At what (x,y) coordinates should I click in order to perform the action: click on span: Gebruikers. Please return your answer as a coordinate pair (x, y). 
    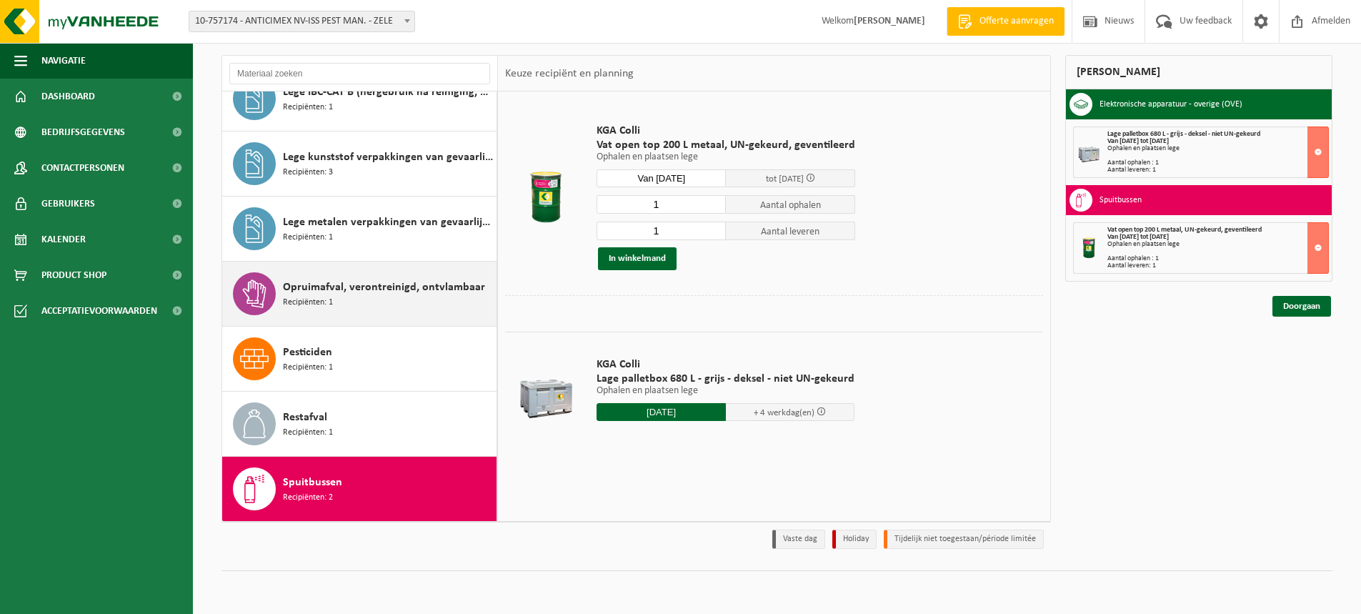
    Looking at the image, I should click on (68, 204).